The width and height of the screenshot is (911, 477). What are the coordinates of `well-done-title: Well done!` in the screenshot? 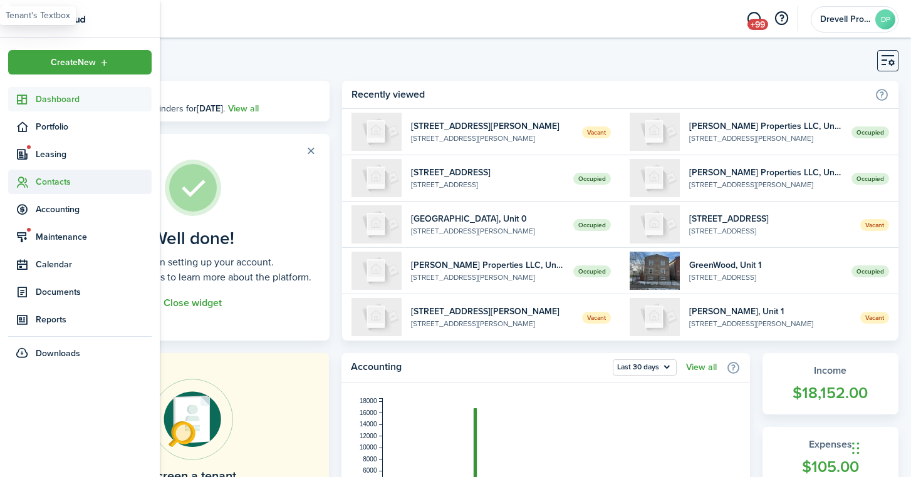 It's located at (193, 239).